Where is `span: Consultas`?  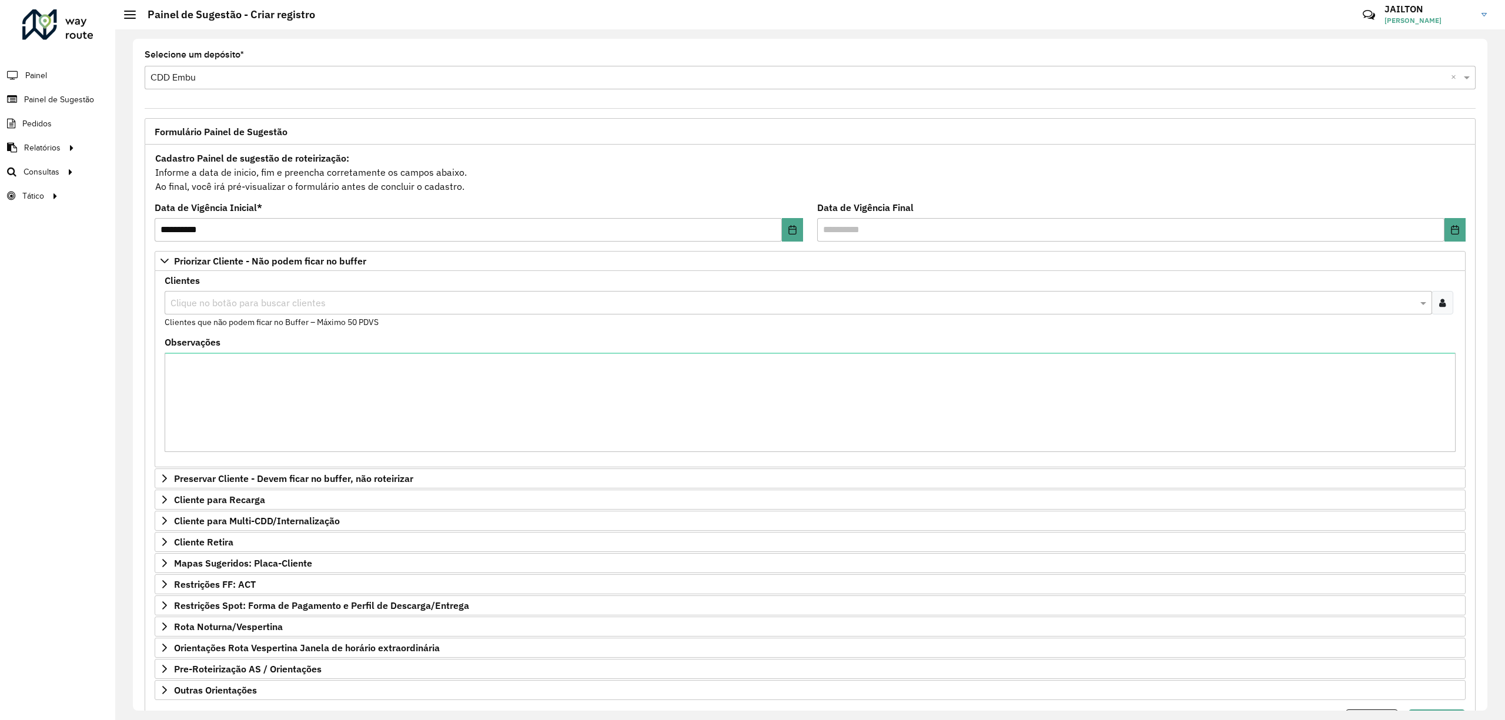 span: Consultas is located at coordinates (41, 172).